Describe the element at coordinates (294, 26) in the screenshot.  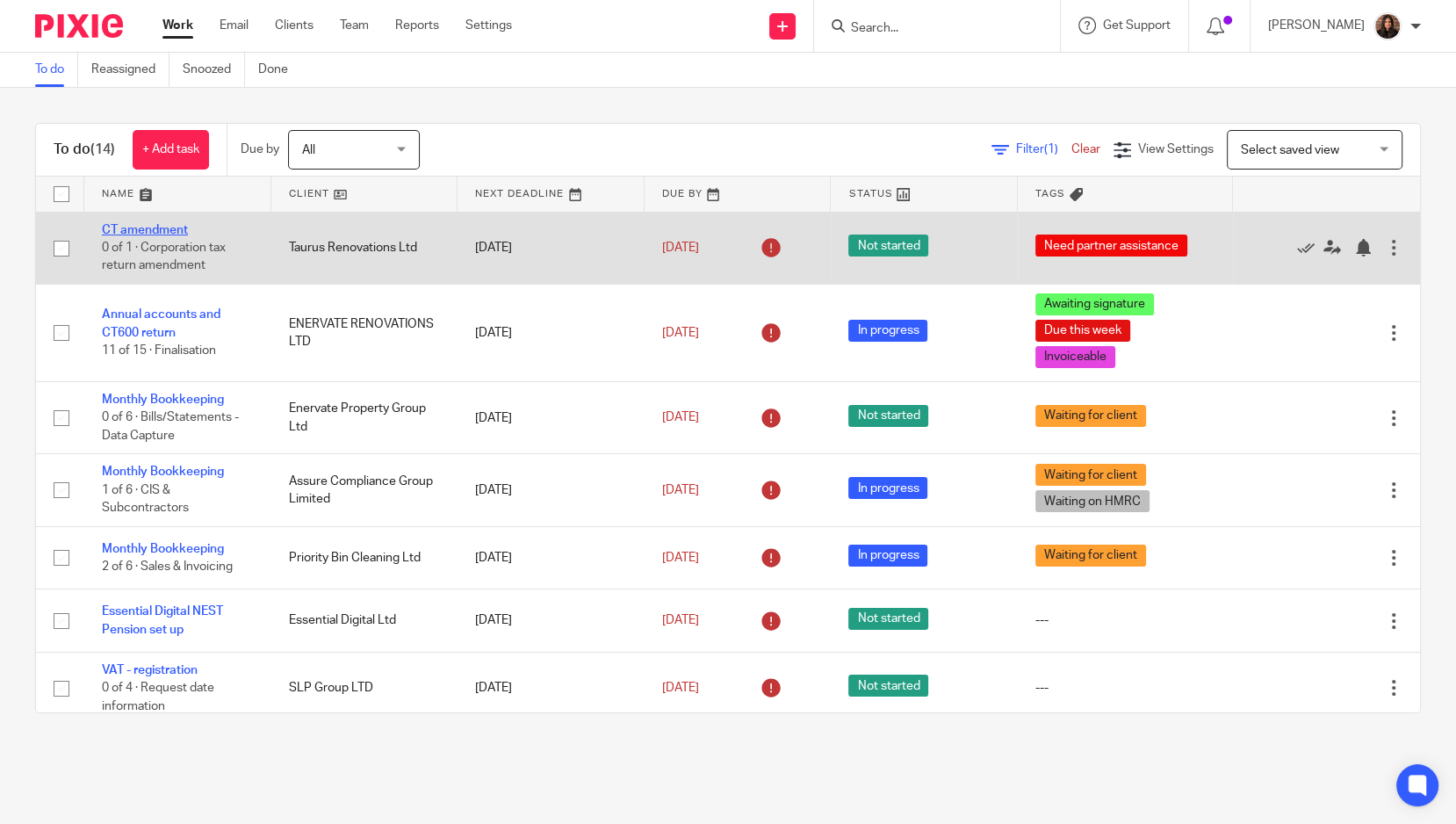
I see `a: Clients` at that location.